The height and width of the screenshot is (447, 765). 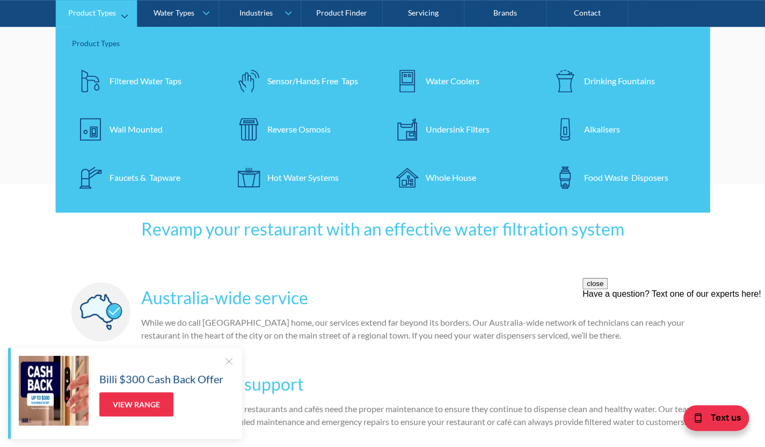 What do you see at coordinates (418, 415) in the screenshot?
I see `p: Sparkling water systems for restaurants and cafés need the proper maintenance to ensure they cont...` at bounding box center [418, 415].